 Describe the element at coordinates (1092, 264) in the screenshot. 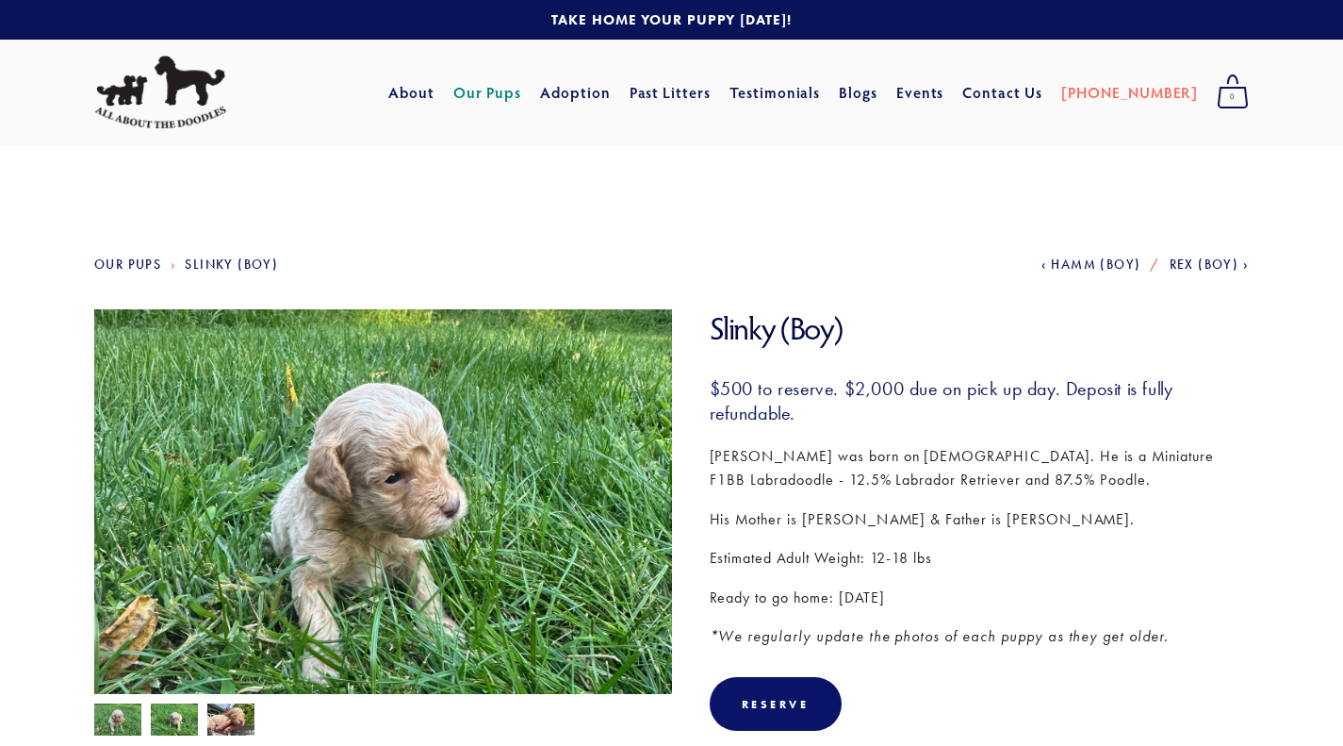

I see `a: Hamm (Boy)` at that location.